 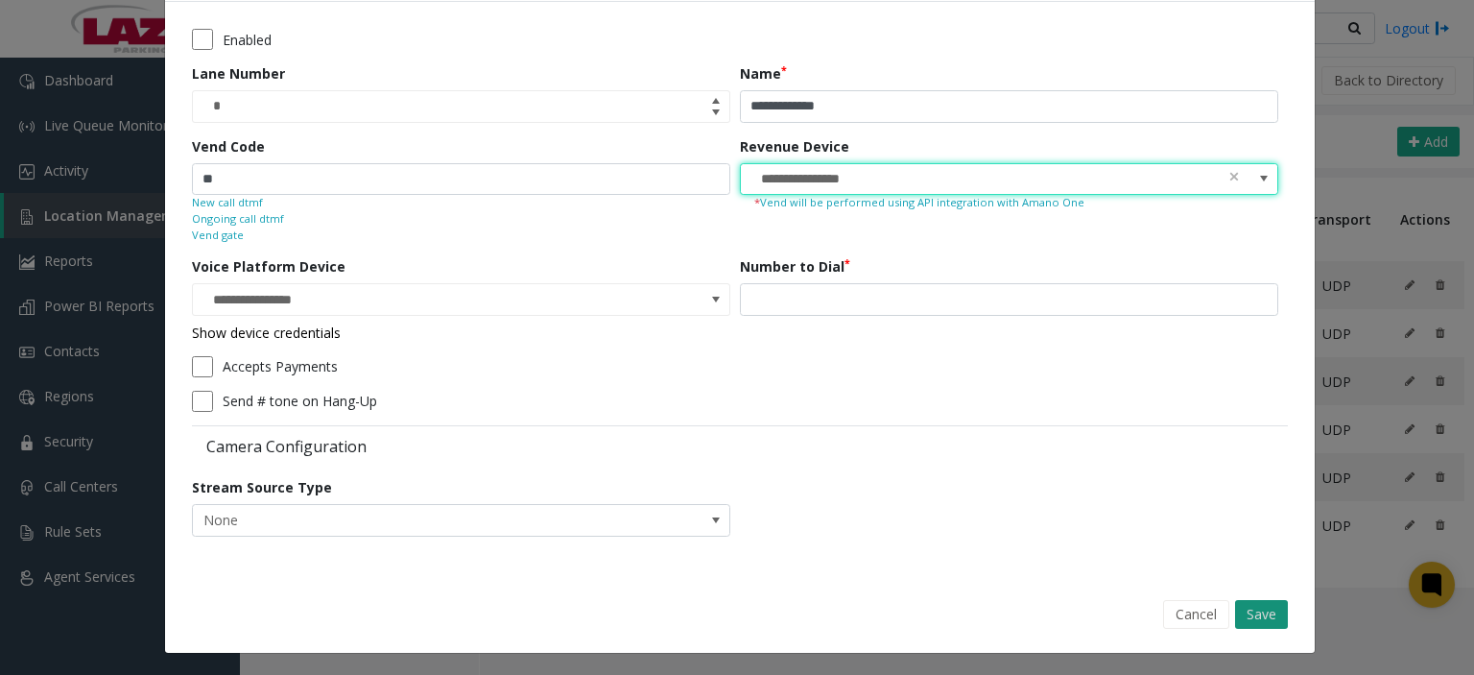 What do you see at coordinates (218, 235) in the screenshot?
I see `small: Vend gate` at bounding box center [218, 235].